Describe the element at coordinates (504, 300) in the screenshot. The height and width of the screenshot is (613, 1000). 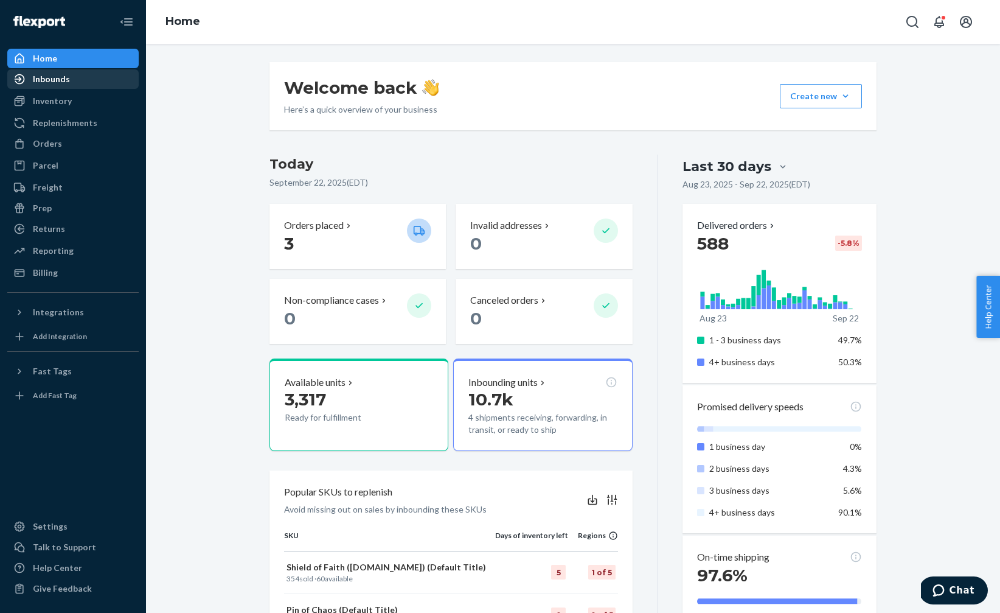
I see `p: Canceled orders` at that location.